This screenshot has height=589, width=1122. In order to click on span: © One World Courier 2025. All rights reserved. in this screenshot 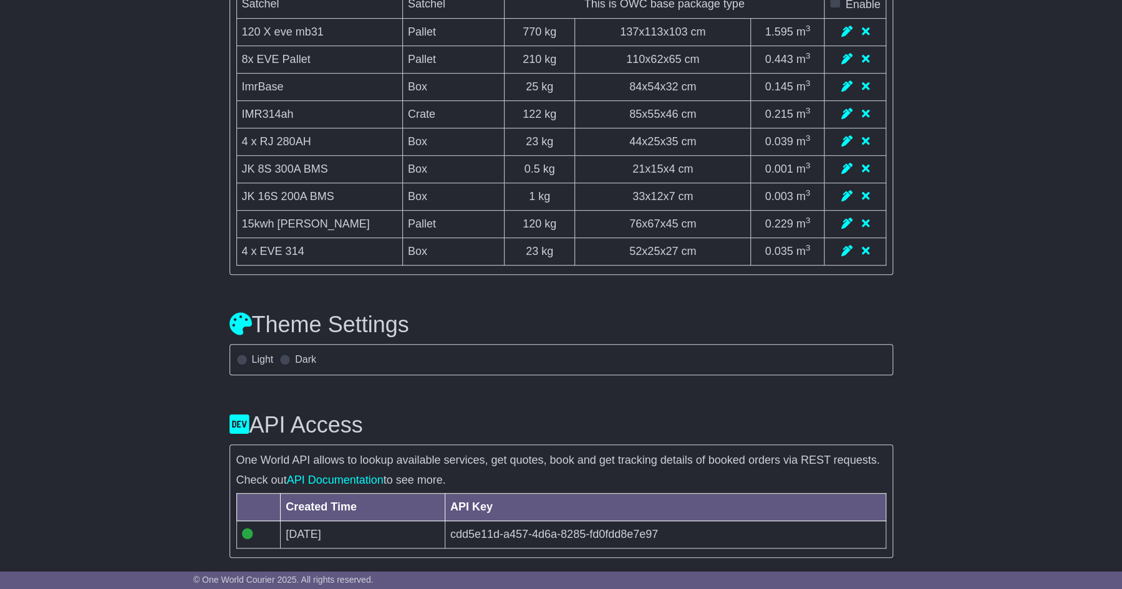, I will do `click(283, 580)`.